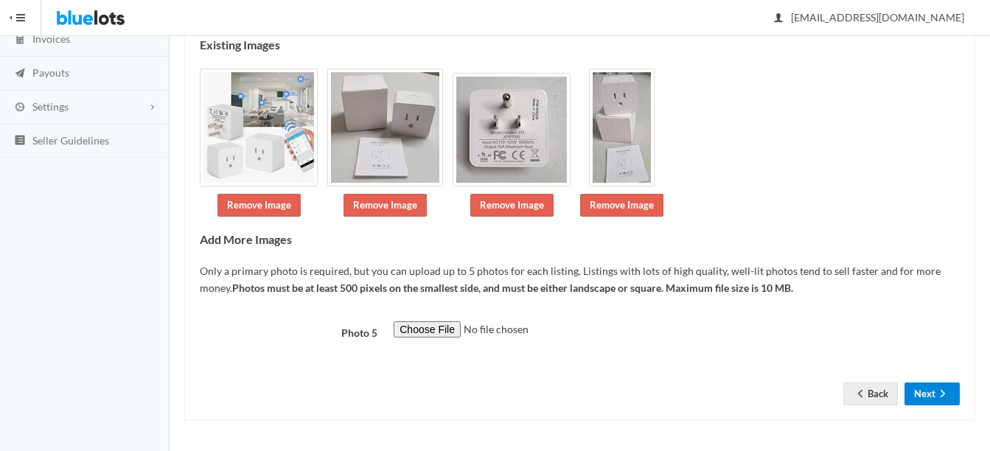 The image size is (990, 451). What do you see at coordinates (579, 240) in the screenshot?
I see `h4: Add More Images` at bounding box center [579, 240].